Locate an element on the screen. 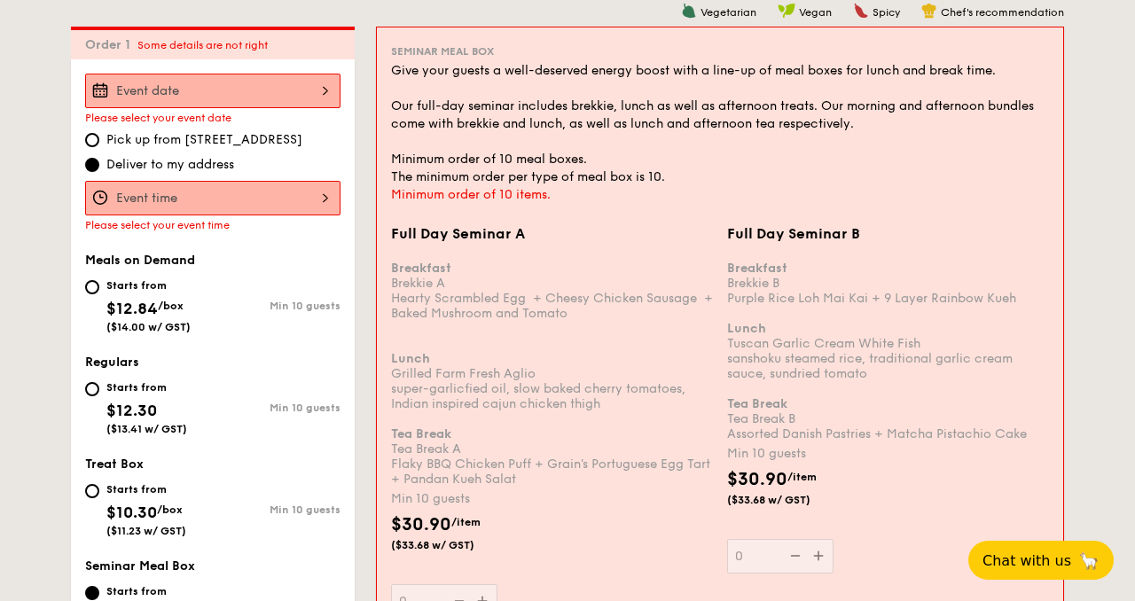 This screenshot has height=601, width=1135. span: ($14.00 w/ GST) is located at coordinates (148, 327).